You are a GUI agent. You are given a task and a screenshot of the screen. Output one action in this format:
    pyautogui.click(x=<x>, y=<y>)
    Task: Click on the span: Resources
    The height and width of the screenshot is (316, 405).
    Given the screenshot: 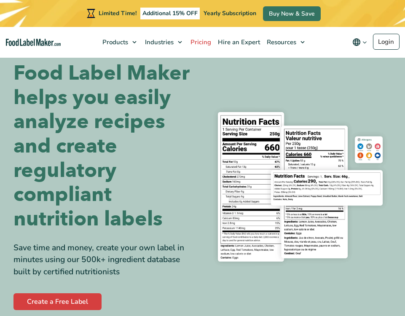 What is the action you would take?
    pyautogui.click(x=281, y=42)
    